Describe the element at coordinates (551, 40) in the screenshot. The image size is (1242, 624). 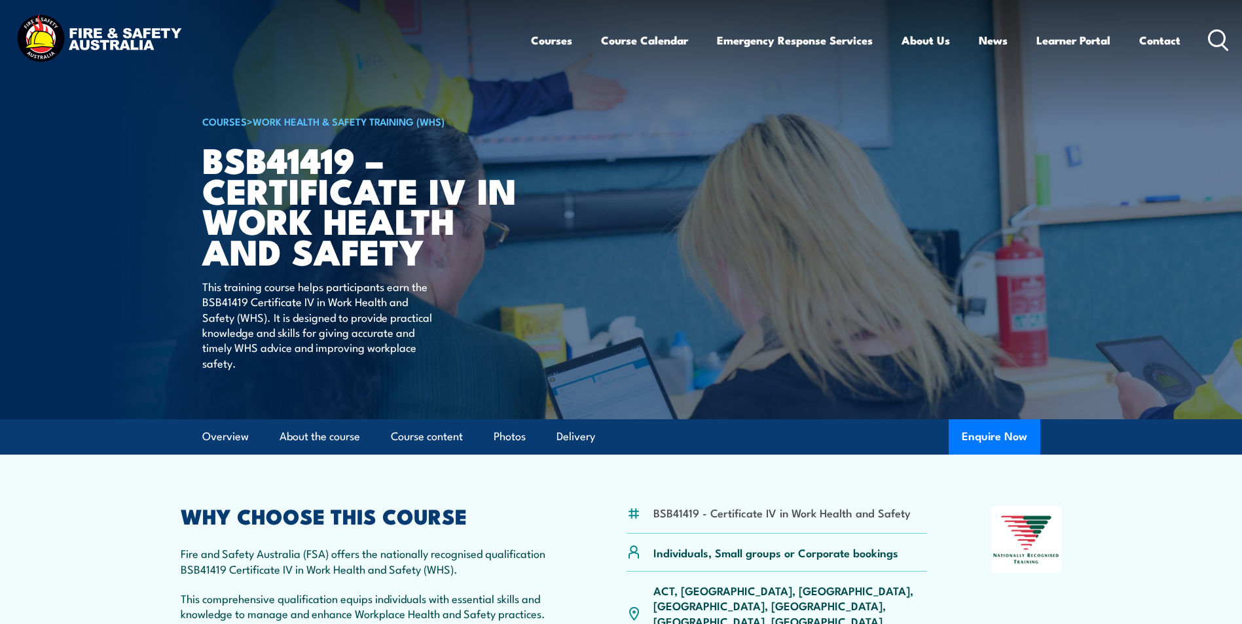
I see `a: Courses` at that location.